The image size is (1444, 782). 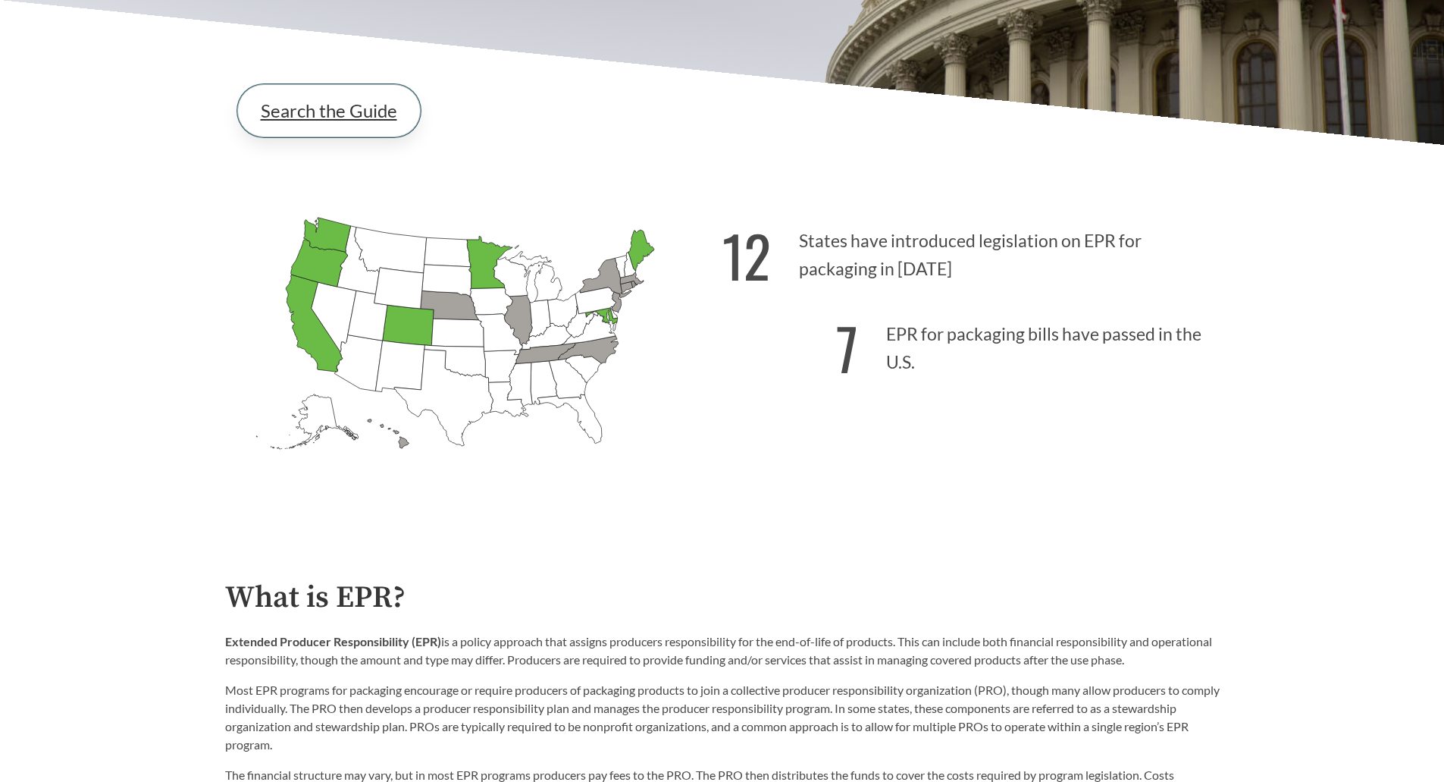 I want to click on strong: 12, so click(x=747, y=255).